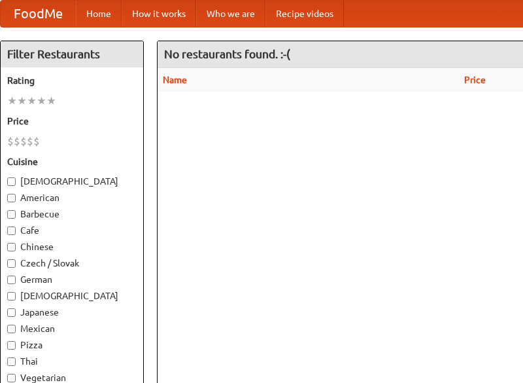 This screenshot has width=523, height=383. I want to click on a: FoodMe, so click(38, 14).